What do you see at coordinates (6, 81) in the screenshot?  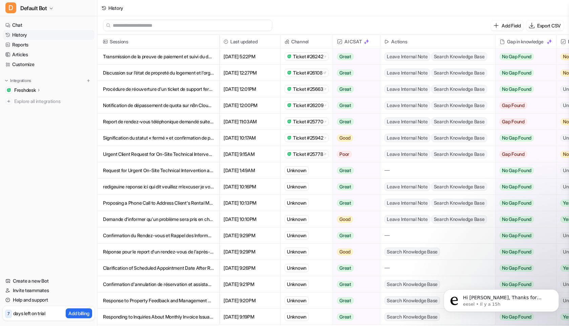 I see `img: expand menu` at bounding box center [6, 81].